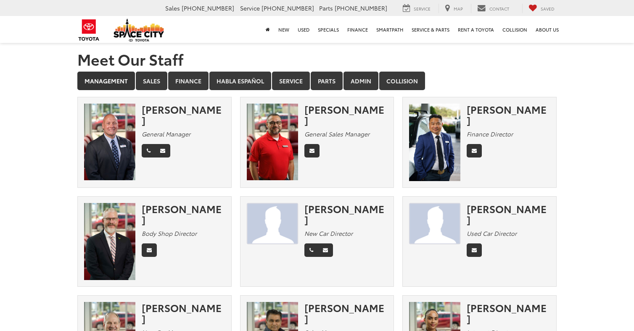  What do you see at coordinates (326, 8) in the screenshot?
I see `span: Parts` at bounding box center [326, 8].